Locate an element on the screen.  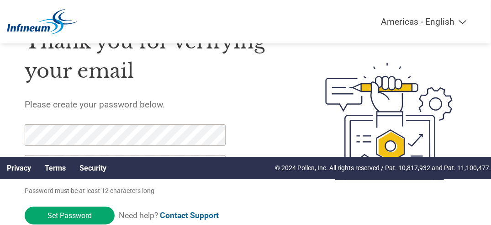
a: Contact Support is located at coordinates (189, 215).